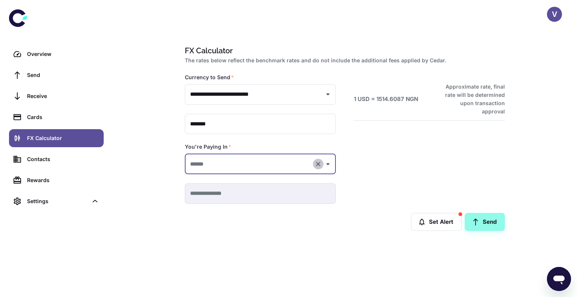  I want to click on label: You're Paying In, so click(208, 147).